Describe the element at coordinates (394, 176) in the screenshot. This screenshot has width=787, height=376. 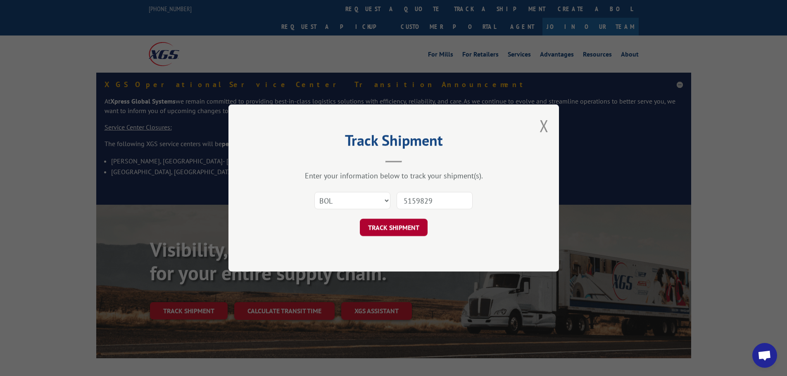
I see `div: Enter your information below to track your shipment(s).` at that location.